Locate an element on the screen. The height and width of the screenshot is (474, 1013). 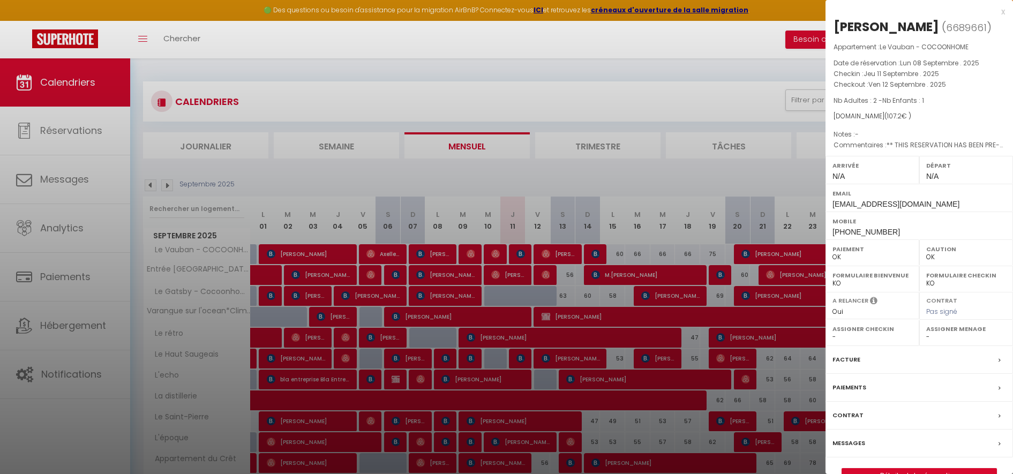
span: 6689661 is located at coordinates (966, 27).